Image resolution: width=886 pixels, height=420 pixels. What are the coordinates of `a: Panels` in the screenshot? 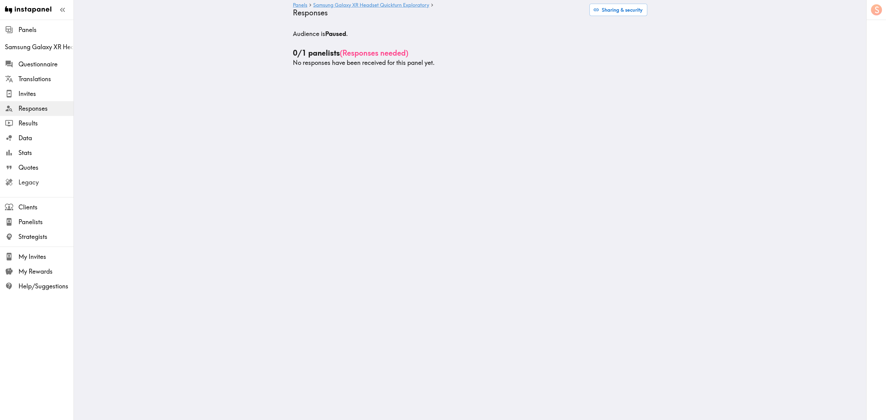 It's located at (300, 5).